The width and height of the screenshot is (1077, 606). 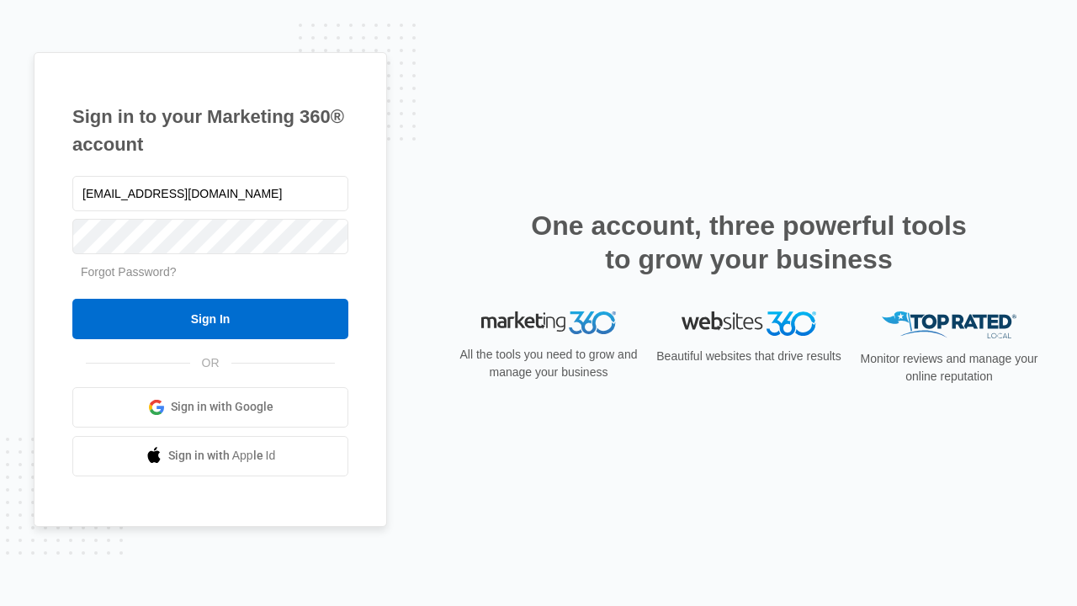 I want to click on a: Sign in with Apple Id, so click(x=210, y=456).